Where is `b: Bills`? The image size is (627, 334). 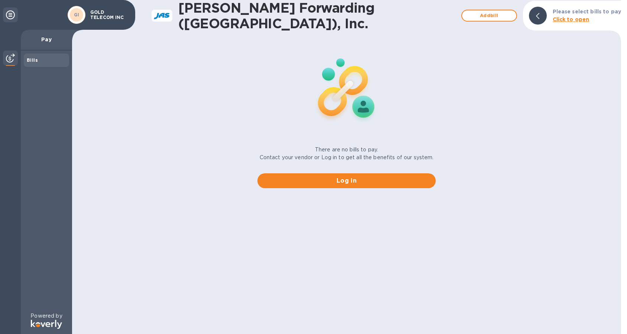
b: Bills is located at coordinates (32, 60).